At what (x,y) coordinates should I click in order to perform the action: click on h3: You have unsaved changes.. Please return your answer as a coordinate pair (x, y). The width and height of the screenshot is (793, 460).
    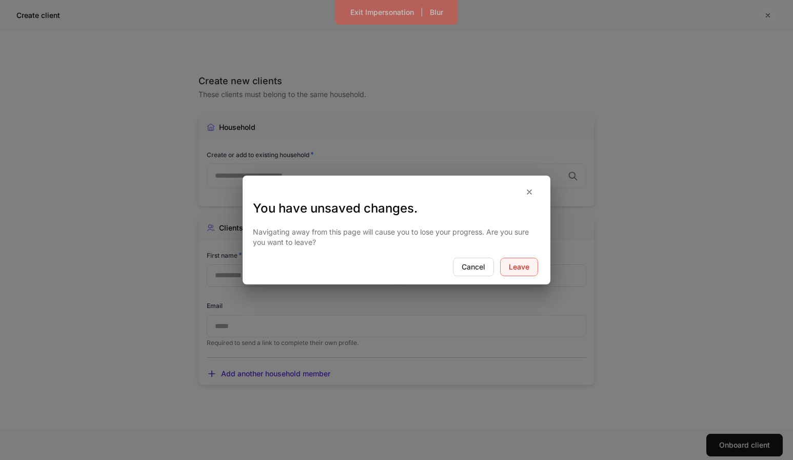
    Looking at the image, I should click on (397, 208).